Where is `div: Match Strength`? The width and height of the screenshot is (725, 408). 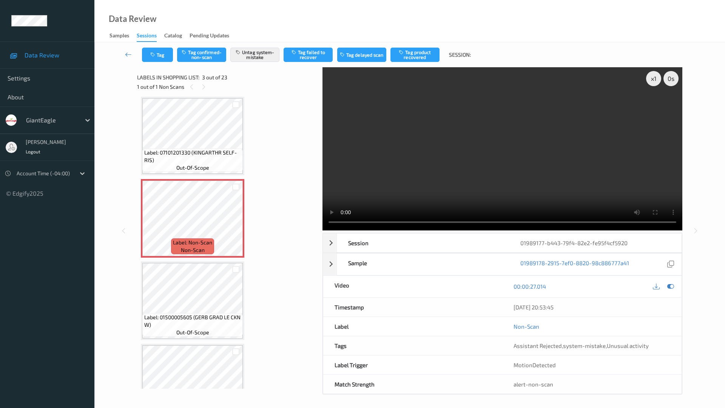 div: Match Strength is located at coordinates (413, 384).